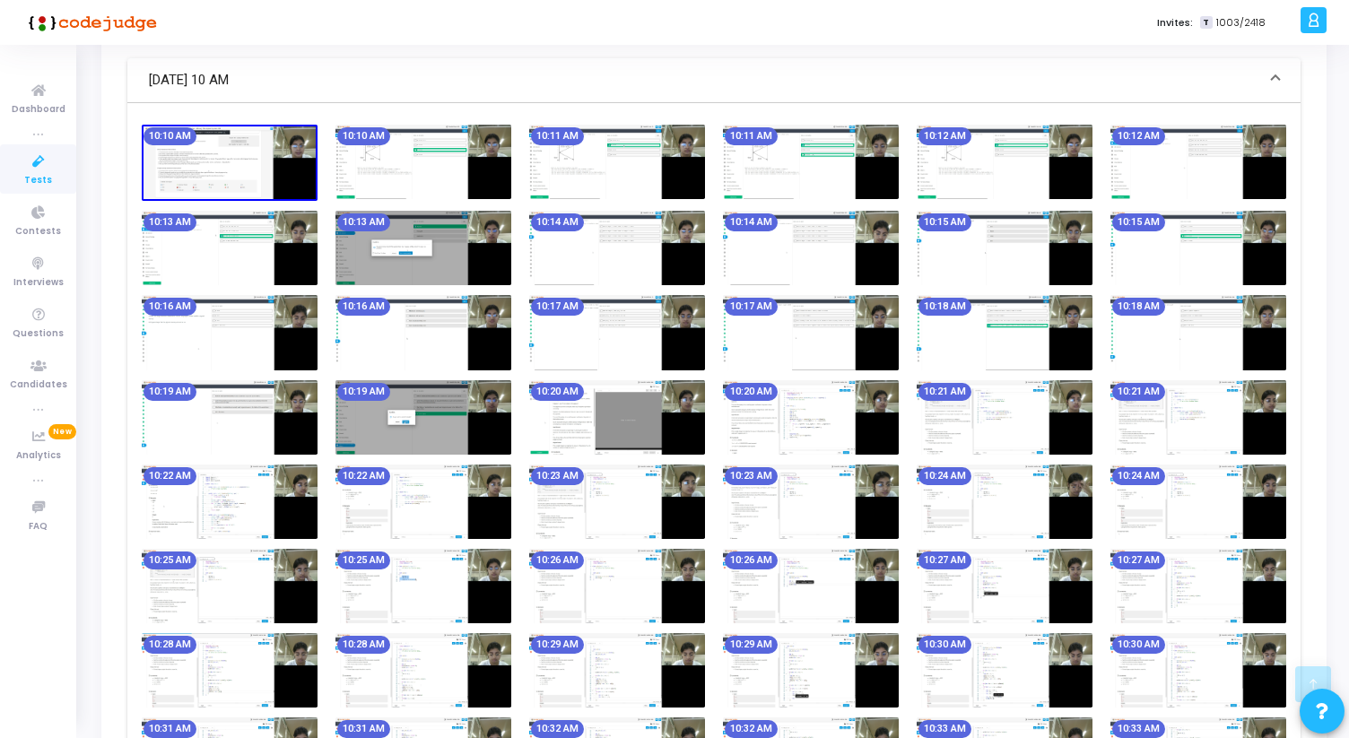 The height and width of the screenshot is (738, 1349). I want to click on img: screenshot-1754974699878.jpeg, so click(230, 670).